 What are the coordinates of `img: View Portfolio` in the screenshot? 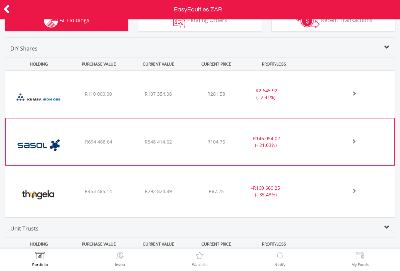 It's located at (40, 257).